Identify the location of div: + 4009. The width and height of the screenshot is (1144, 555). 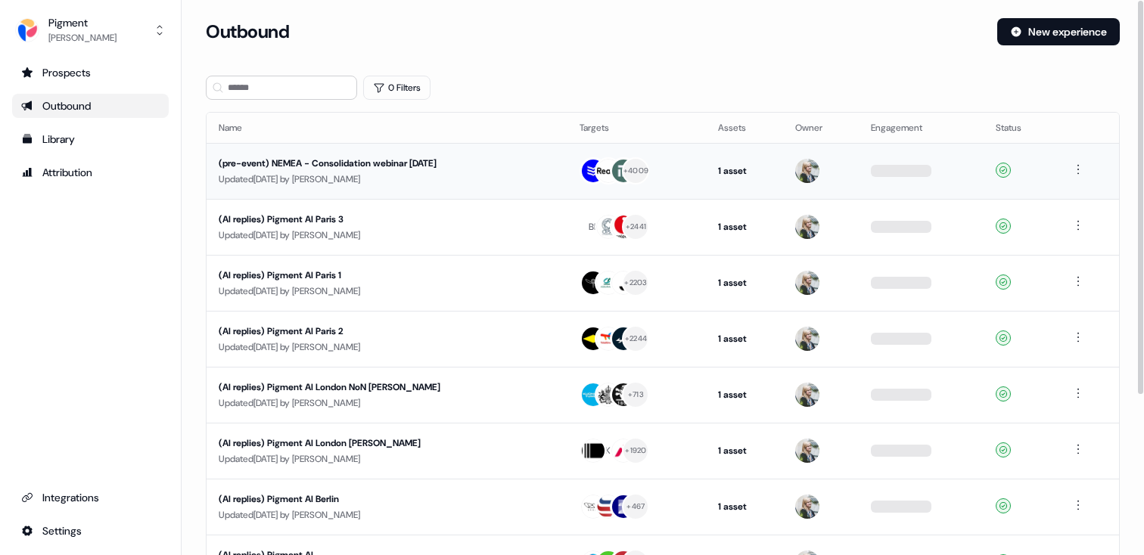
(636, 171).